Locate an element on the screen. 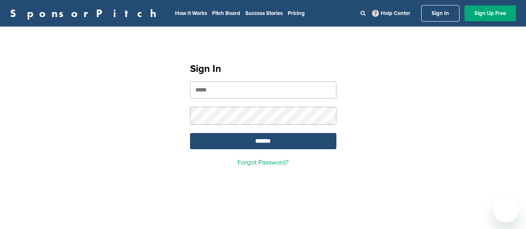 This screenshot has width=526, height=229. a: Help Center is located at coordinates (391, 13).